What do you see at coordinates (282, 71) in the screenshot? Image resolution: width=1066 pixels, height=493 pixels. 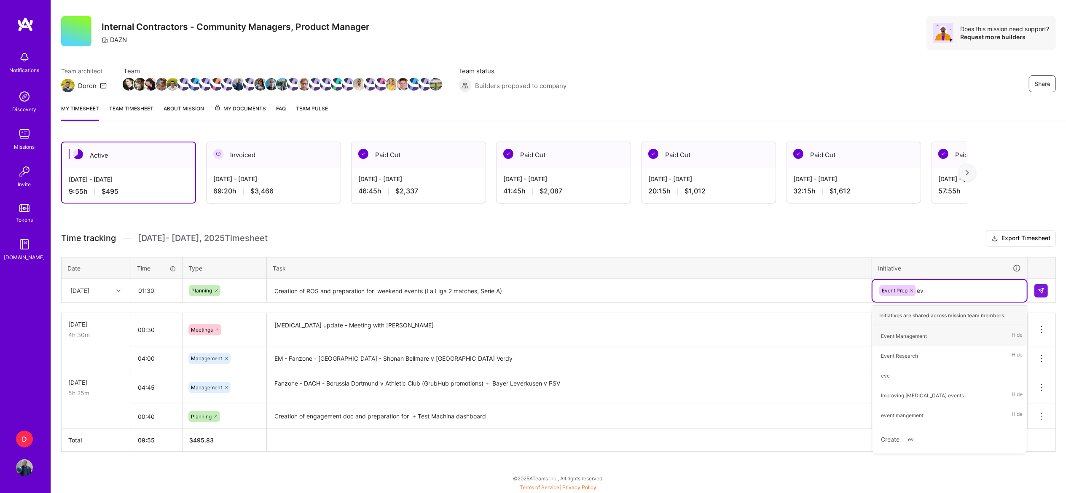 I see `span: Team` at bounding box center [282, 71].